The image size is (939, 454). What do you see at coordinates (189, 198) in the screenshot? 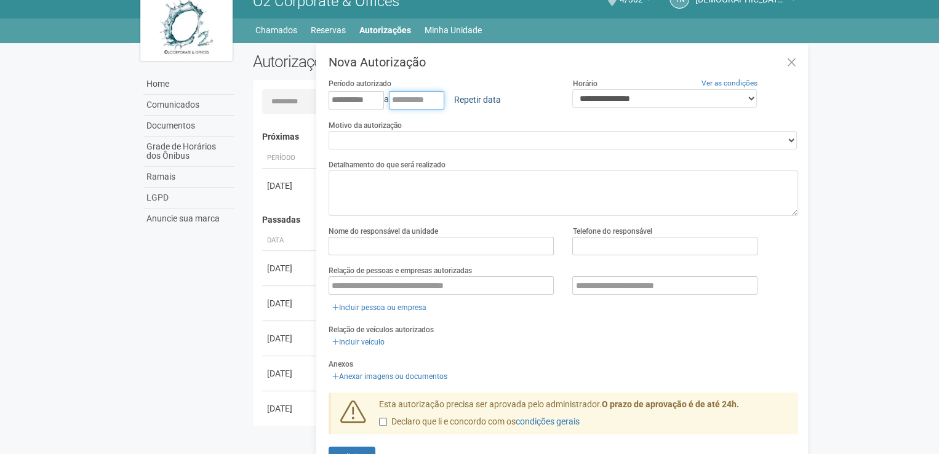
I see `a: LGPD` at bounding box center [189, 198].